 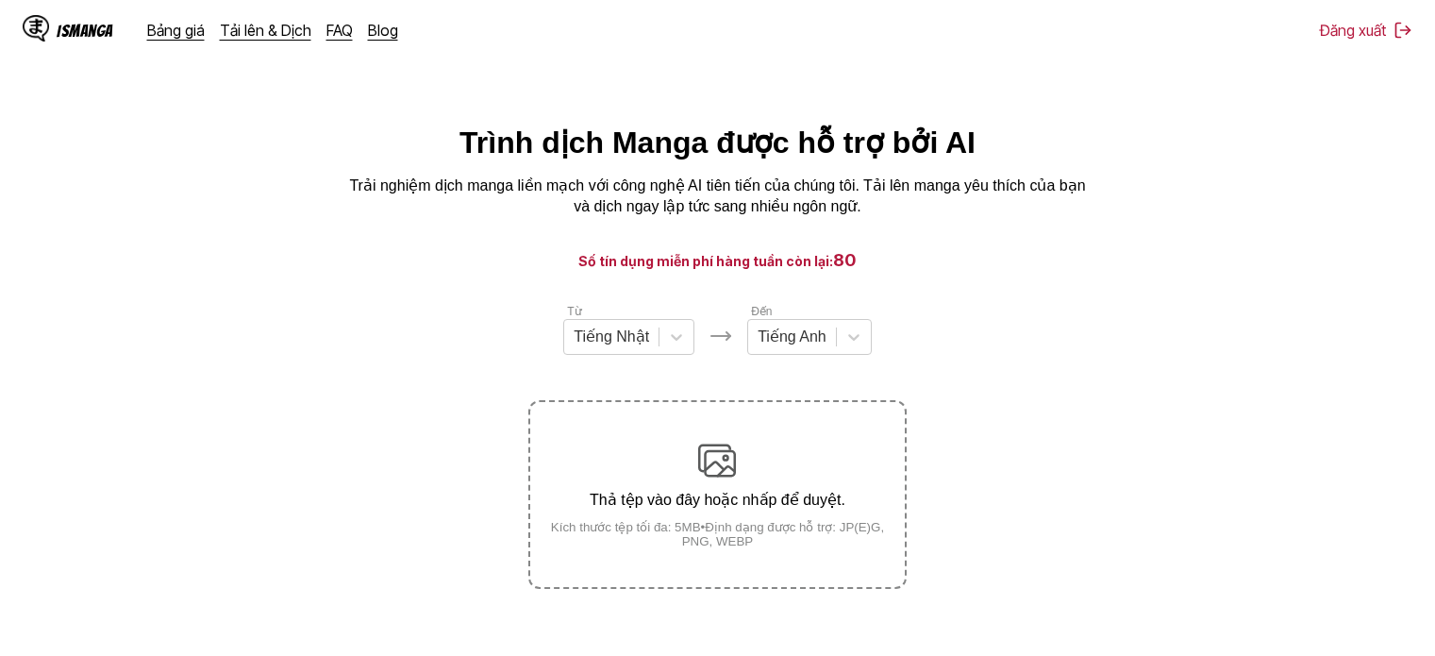 I want to click on a: IsManga LogoIsManga, so click(x=85, y=30).